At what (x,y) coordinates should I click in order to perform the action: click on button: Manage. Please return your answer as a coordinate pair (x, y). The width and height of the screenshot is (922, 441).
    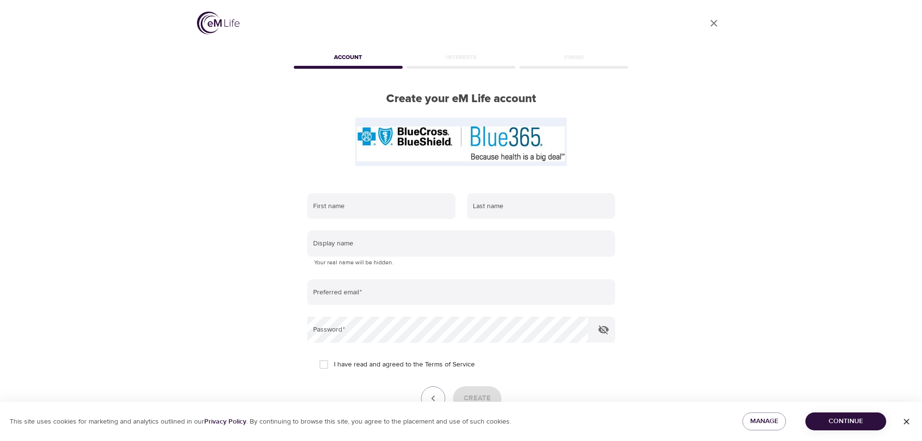
    Looking at the image, I should click on (764, 421).